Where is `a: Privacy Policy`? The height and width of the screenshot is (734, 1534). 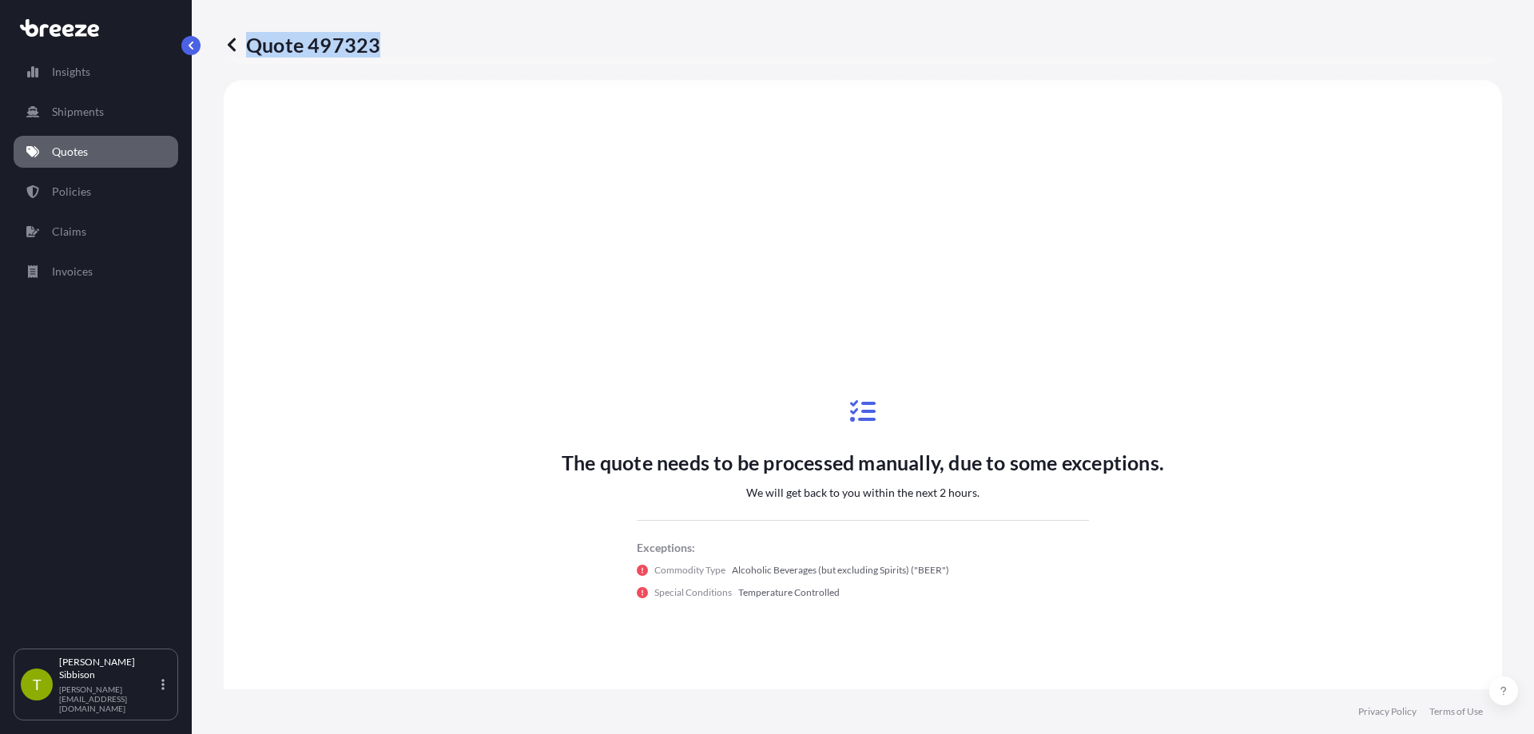 a: Privacy Policy is located at coordinates (1387, 712).